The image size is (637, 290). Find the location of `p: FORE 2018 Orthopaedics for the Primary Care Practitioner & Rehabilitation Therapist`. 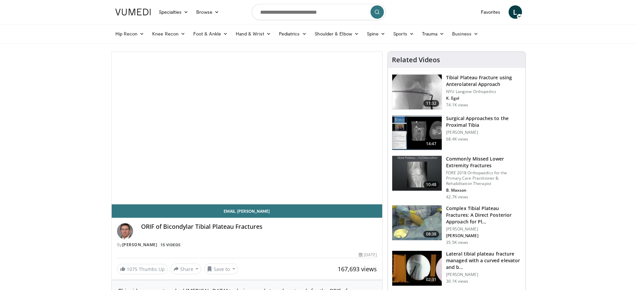

p: FORE 2018 Orthopaedics for the Primary Care Practitioner & Rehabilitation Therapist is located at coordinates (484, 178).